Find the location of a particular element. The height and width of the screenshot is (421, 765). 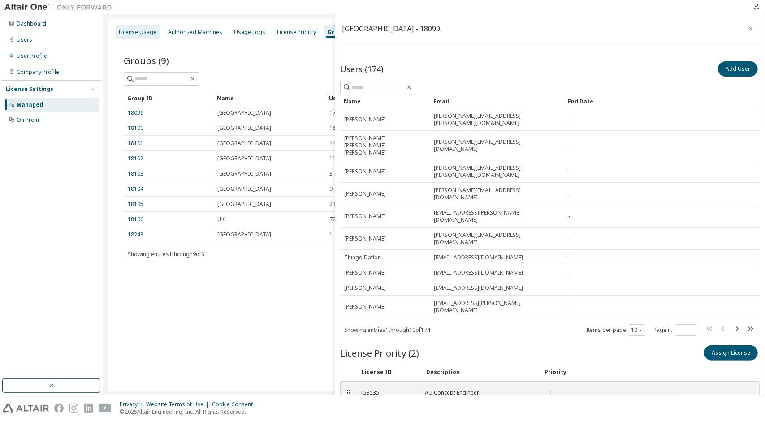

div: End Date is located at coordinates (647, 101).